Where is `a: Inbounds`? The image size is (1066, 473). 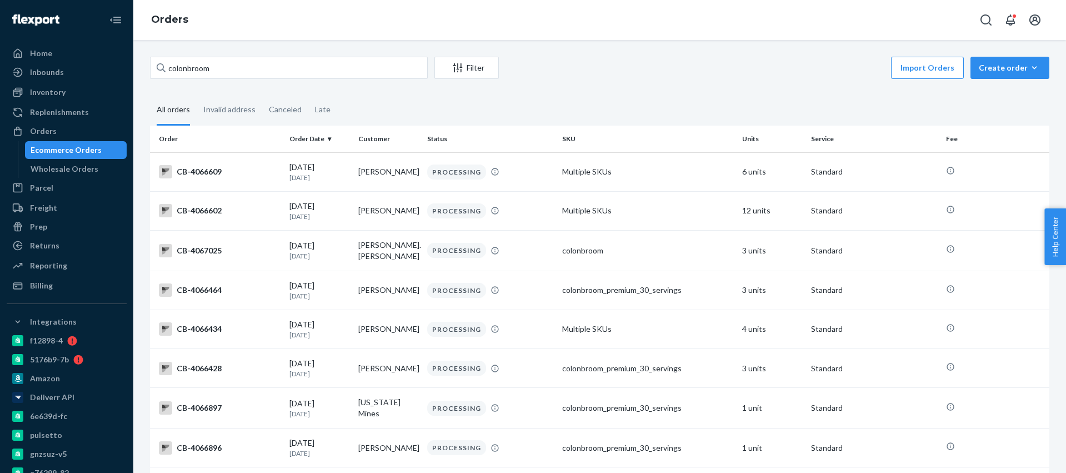 a: Inbounds is located at coordinates (67, 72).